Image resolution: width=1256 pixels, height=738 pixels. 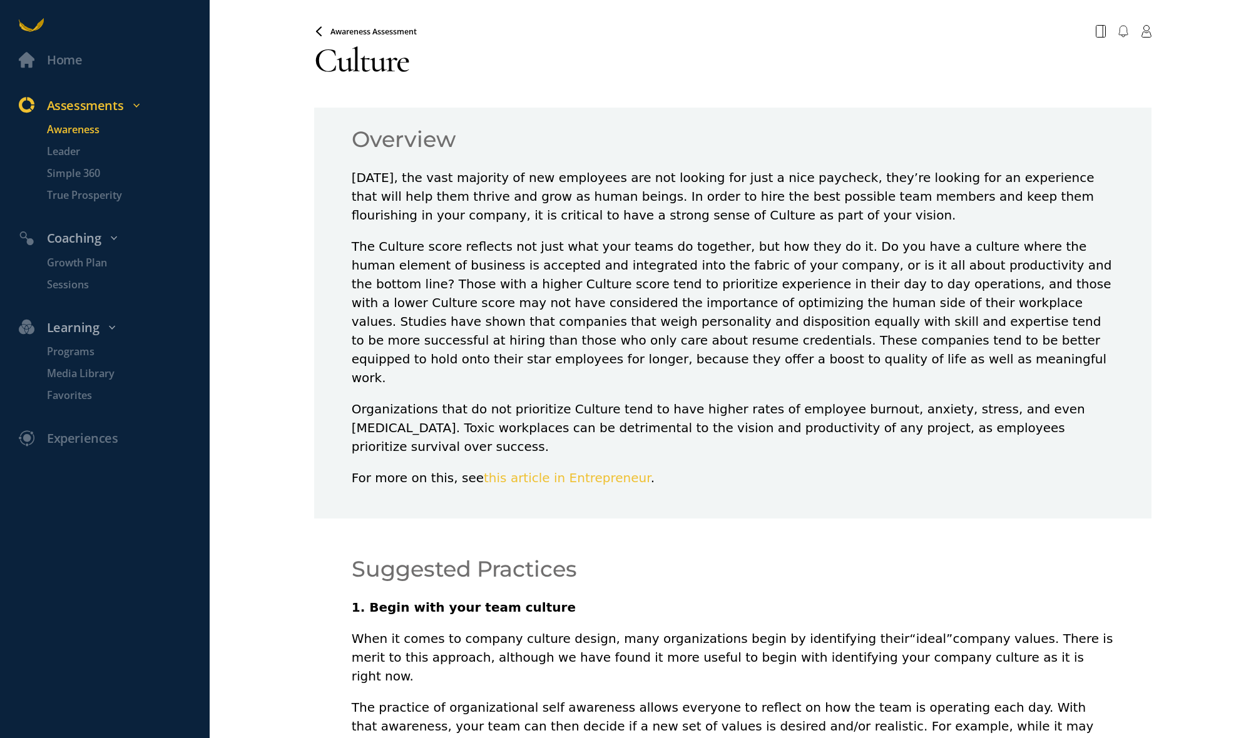 I want to click on p: The Culture score reflects not just what your teams do together, but how they do it. Do you have ..., so click(x=733, y=312).